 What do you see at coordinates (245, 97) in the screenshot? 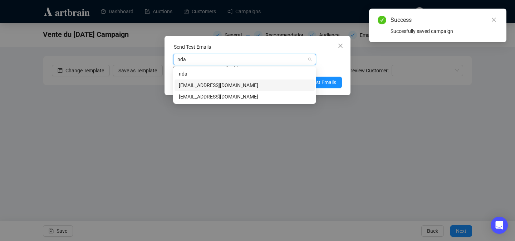
I see `div: nathandarcelpro@gmail.com` at bounding box center [245, 97].